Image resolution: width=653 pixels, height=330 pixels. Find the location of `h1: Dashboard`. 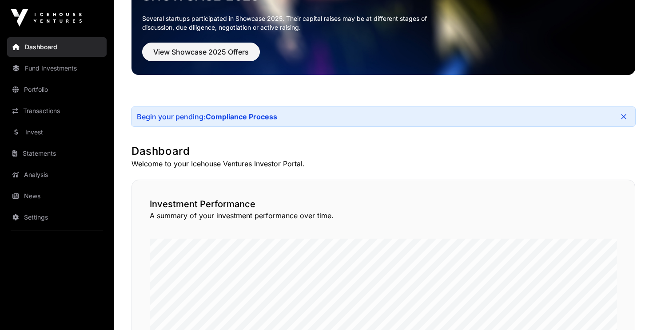

h1: Dashboard is located at coordinates (383, 151).